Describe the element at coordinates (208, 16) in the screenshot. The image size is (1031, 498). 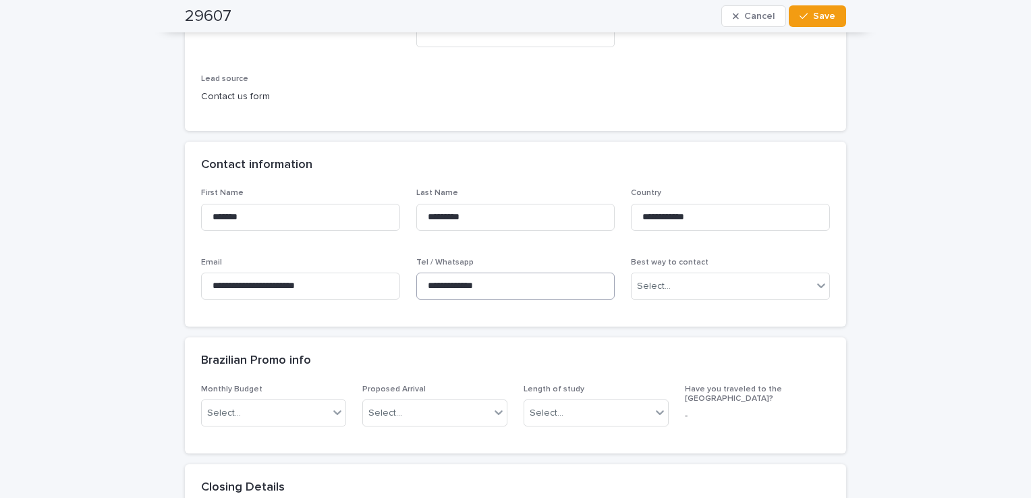
I see `h2: 29607` at that location.